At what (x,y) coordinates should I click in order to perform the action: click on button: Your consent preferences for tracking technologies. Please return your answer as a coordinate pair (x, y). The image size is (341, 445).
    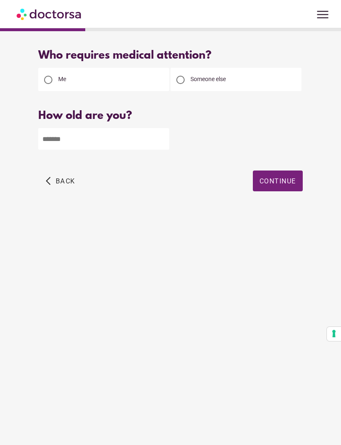
    Looking at the image, I should click on (334, 334).